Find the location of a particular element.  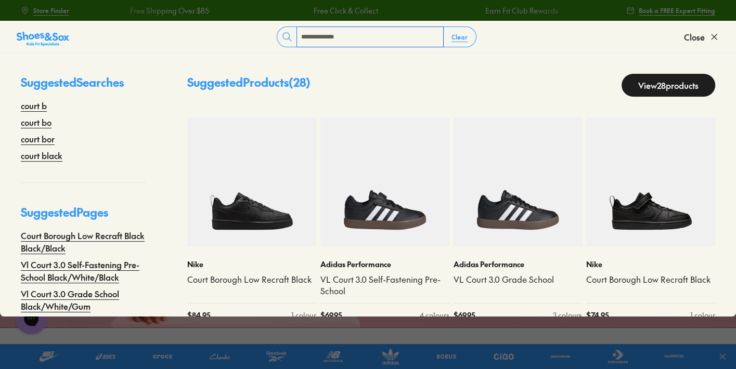

a: Book a FREE Expert Fitting is located at coordinates (670, 10).